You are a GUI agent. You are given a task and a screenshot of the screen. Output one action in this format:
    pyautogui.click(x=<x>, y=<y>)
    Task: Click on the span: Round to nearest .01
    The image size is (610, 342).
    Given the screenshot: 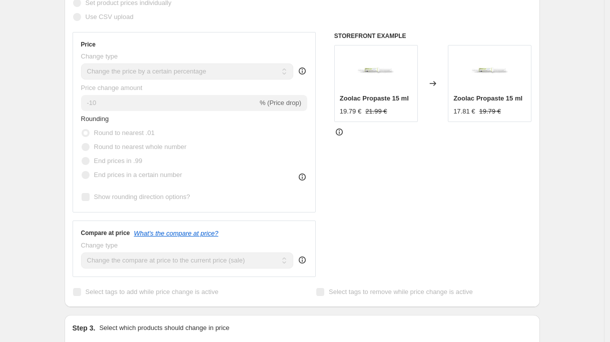 What is the action you would take?
    pyautogui.click(x=124, y=133)
    